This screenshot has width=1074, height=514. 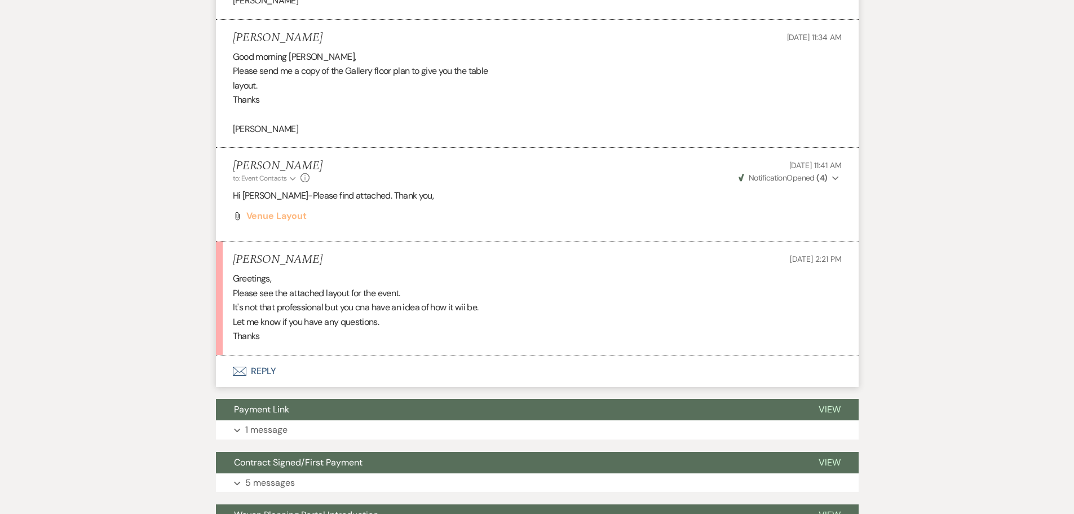 I want to click on button: 1 message, so click(x=537, y=430).